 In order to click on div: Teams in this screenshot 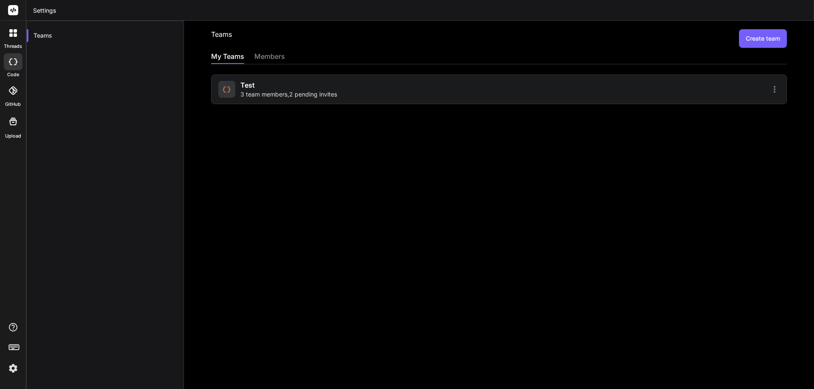, I will do `click(105, 36)`.